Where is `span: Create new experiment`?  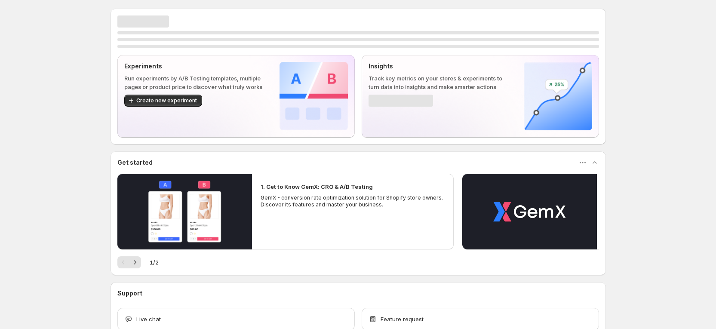
span: Create new experiment is located at coordinates (166, 101).